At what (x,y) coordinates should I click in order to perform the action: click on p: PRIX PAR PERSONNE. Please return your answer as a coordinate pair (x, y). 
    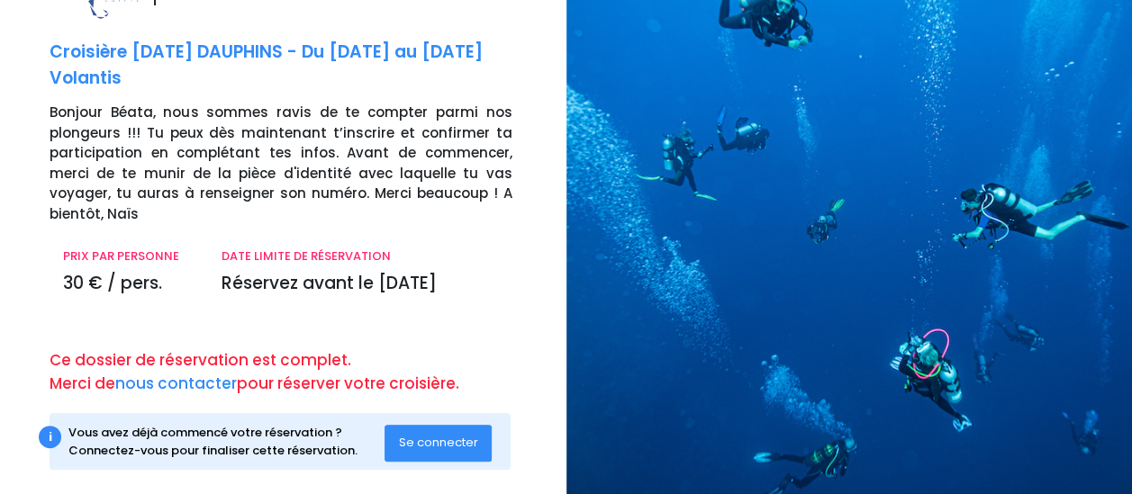
    Looking at the image, I should click on (129, 257).